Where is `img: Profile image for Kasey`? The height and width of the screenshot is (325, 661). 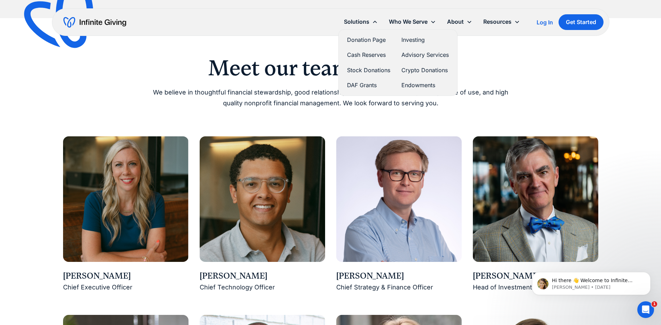 img: Profile image for Kasey is located at coordinates (21, 26).